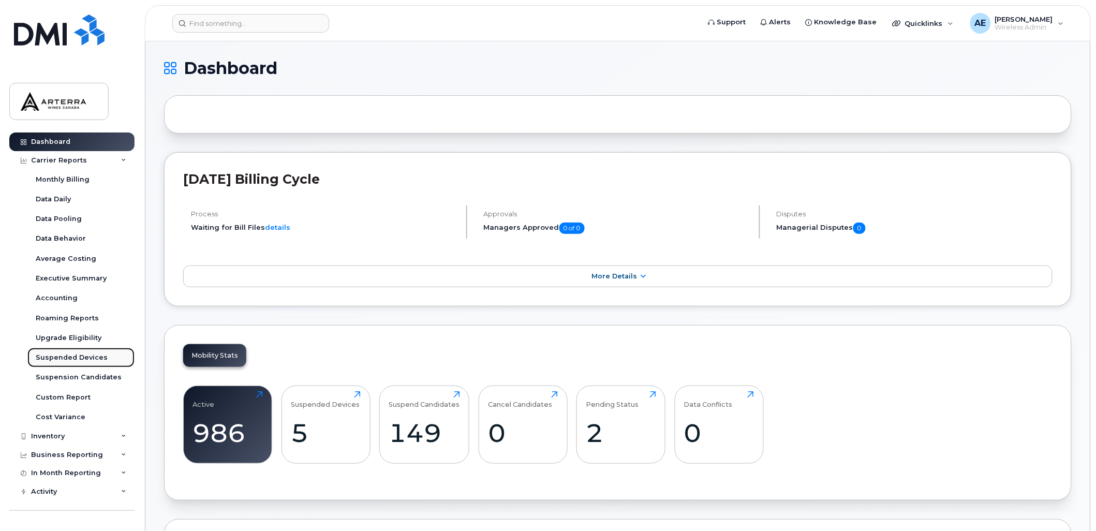 This screenshot has height=531, width=1096. What do you see at coordinates (325, 399) in the screenshot?
I see `div: Suspended Devices` at bounding box center [325, 399].